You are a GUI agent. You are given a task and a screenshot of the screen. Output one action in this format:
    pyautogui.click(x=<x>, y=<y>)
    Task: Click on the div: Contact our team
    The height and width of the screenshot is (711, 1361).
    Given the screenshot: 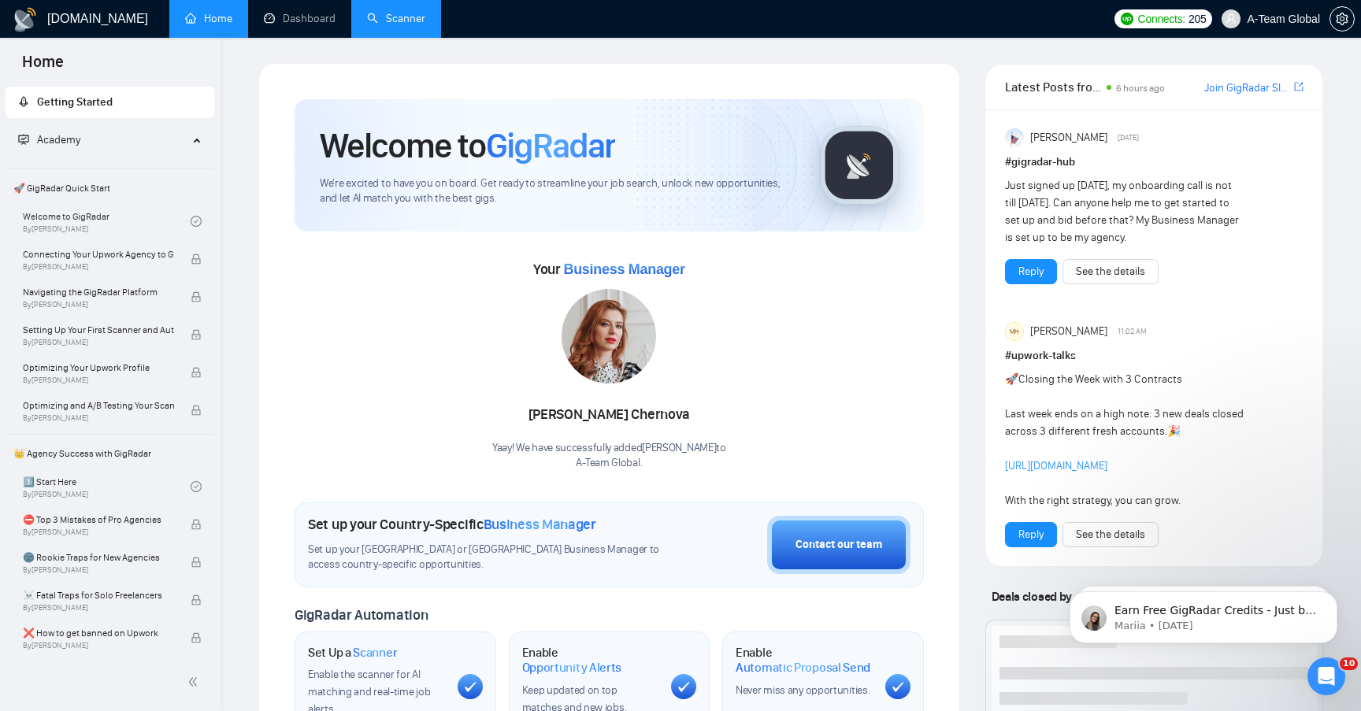 What is the action you would take?
    pyautogui.click(x=839, y=545)
    